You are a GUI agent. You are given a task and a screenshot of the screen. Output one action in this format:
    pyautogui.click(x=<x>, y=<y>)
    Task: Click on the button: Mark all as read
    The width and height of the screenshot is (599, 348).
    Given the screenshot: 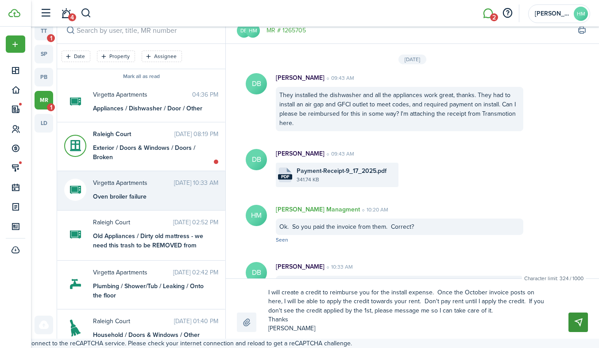 What is the action you would take?
    pyautogui.click(x=141, y=77)
    